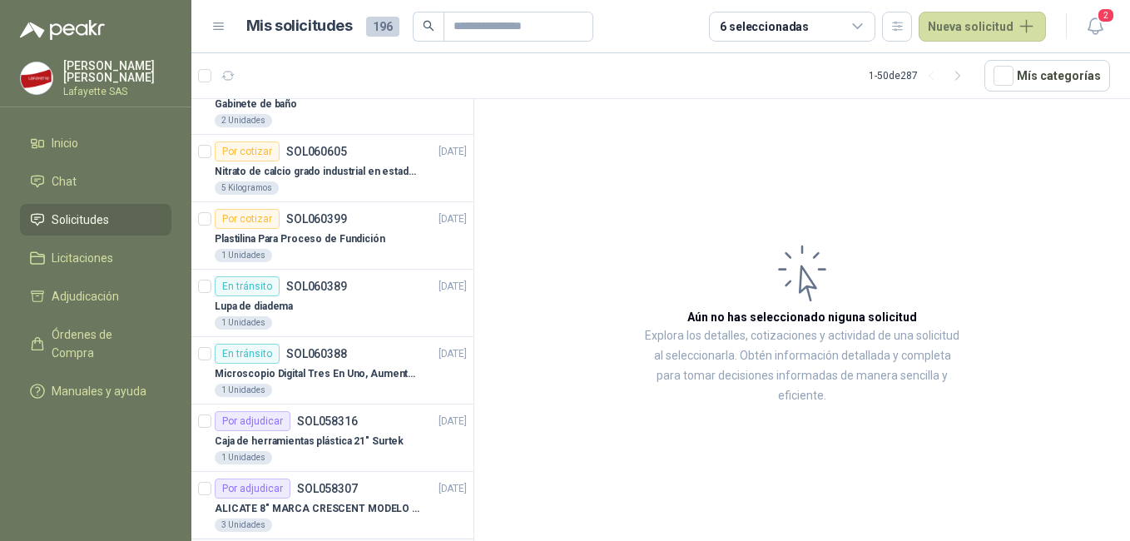  Describe the element at coordinates (96, 220) in the screenshot. I see `a: Solicitudes` at that location.